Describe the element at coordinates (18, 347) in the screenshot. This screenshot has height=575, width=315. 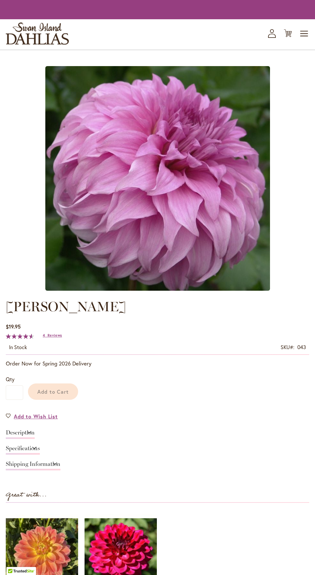
I see `div: Availability` at that location.